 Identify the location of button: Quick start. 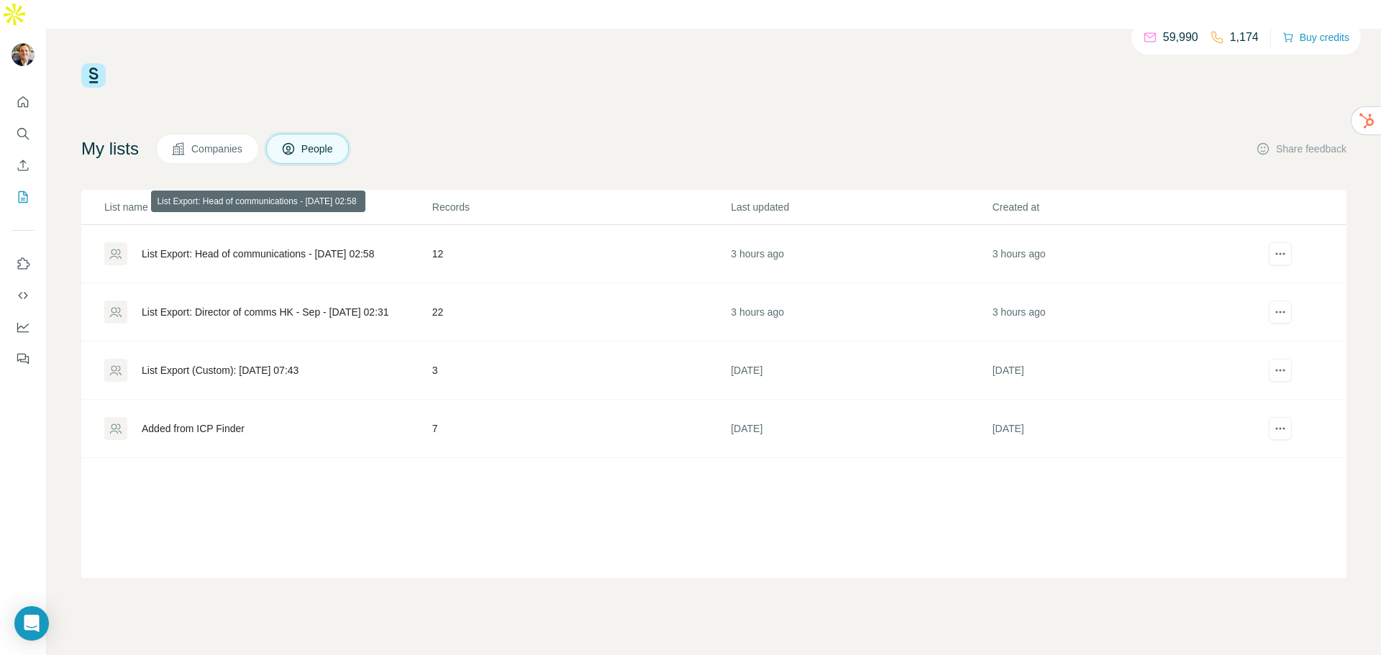
(23, 102).